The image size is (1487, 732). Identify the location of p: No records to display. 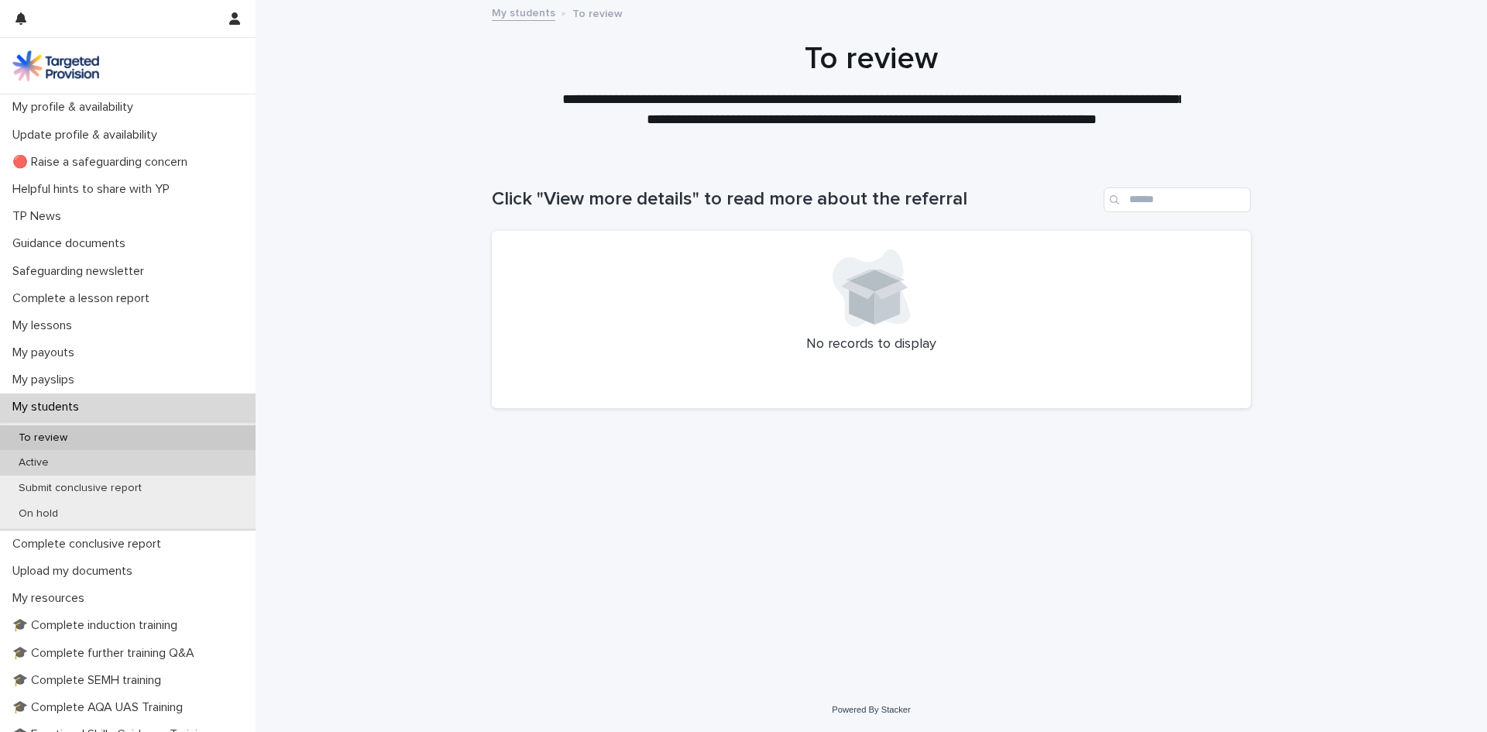
(871, 345).